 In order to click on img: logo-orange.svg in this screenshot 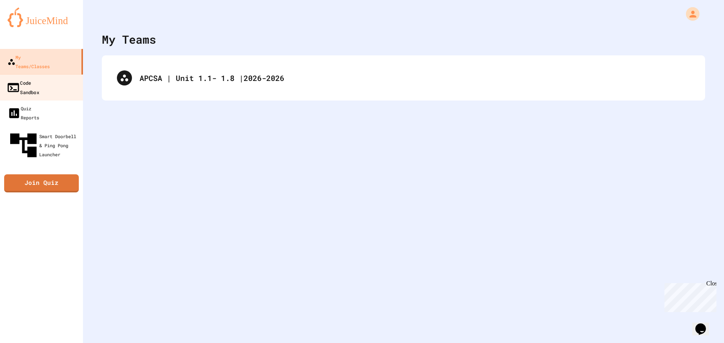, I will do `click(41, 17)`.